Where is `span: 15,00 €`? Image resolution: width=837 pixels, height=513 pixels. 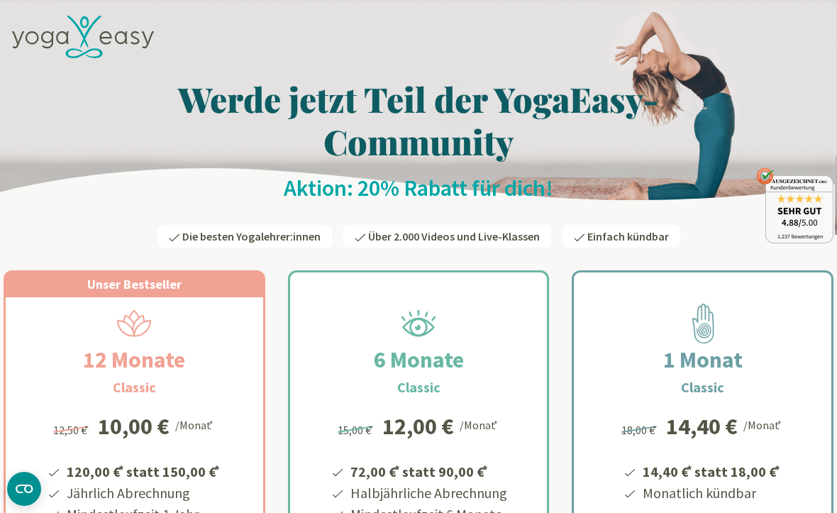 span: 15,00 € is located at coordinates (356, 430).